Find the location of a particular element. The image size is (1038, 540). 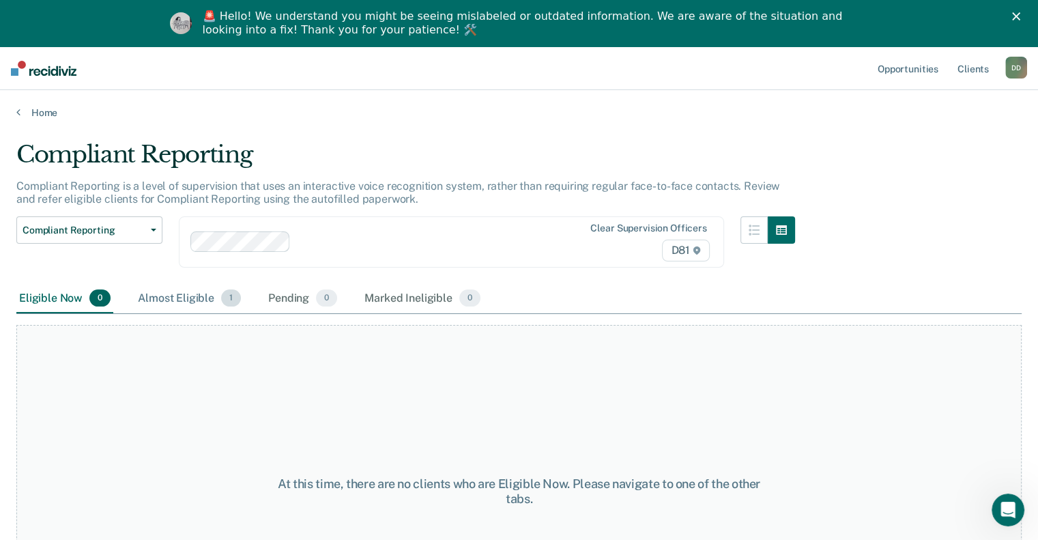

div: Close is located at coordinates (1019, 16).